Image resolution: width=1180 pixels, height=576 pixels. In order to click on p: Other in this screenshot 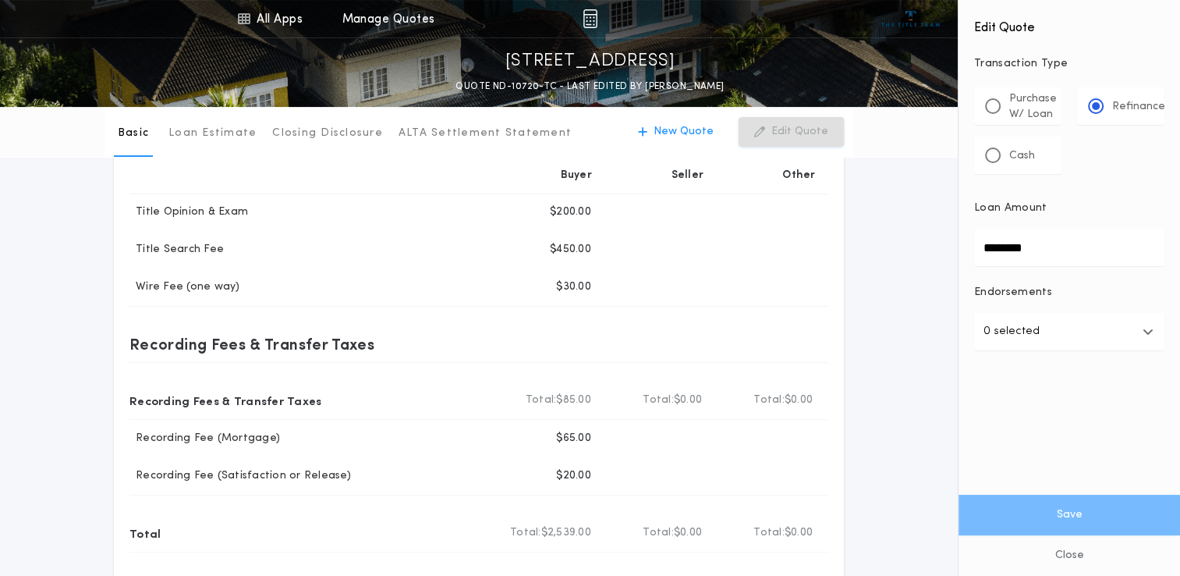, I will do `click(800, 176)`.